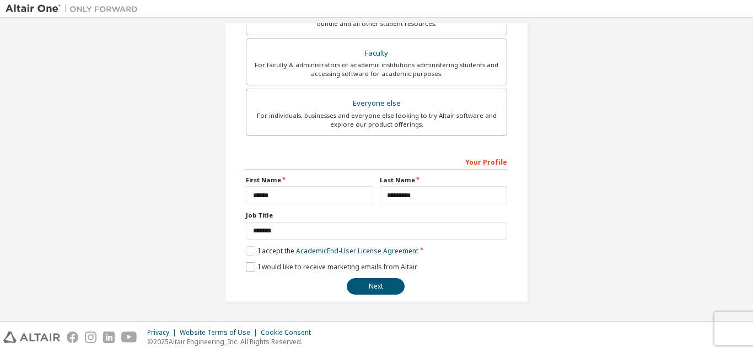  What do you see at coordinates (309, 180) in the screenshot?
I see `label: First Name` at bounding box center [309, 180].